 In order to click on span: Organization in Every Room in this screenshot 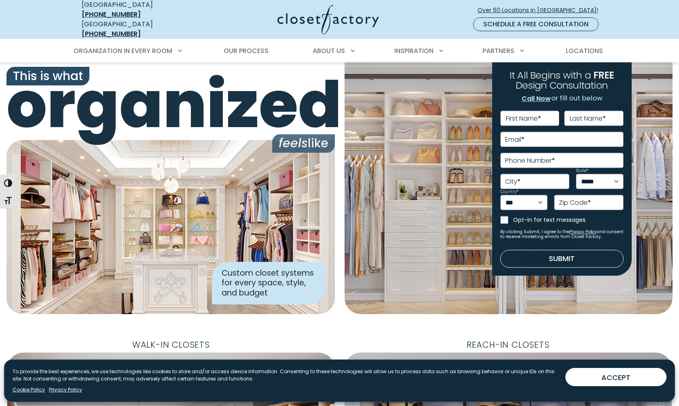, I will do `click(123, 51)`.